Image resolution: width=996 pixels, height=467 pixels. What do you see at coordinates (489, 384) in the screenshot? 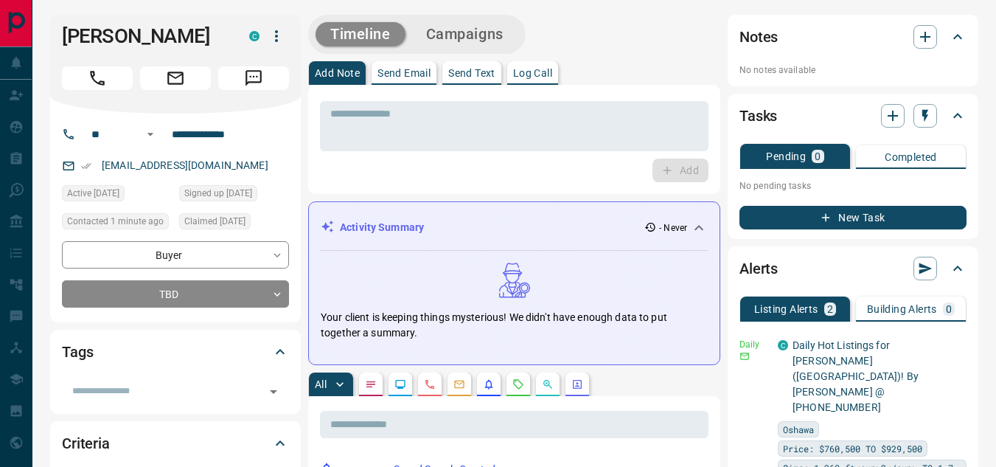
I see `svg: Listing Alerts` at bounding box center [489, 384].